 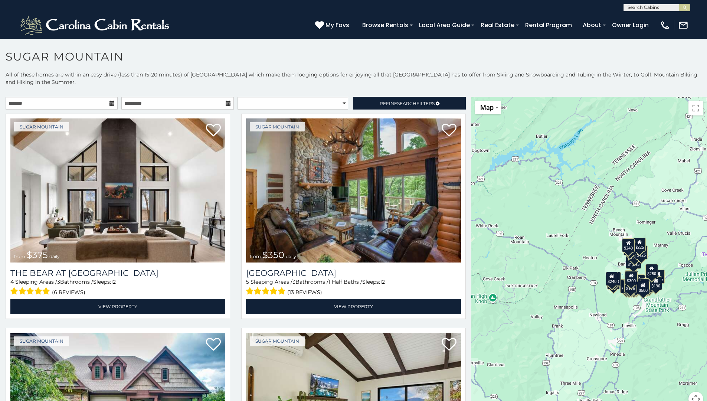 What do you see at coordinates (488, 107) in the screenshot?
I see `button: Change map style` at bounding box center [488, 107].